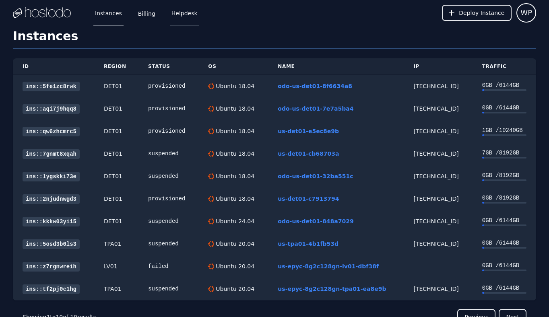 Image resolution: width=549 pixels, height=317 pixels. Describe the element at coordinates (211, 221) in the screenshot. I see `img: Ubuntu 24.04` at that location.